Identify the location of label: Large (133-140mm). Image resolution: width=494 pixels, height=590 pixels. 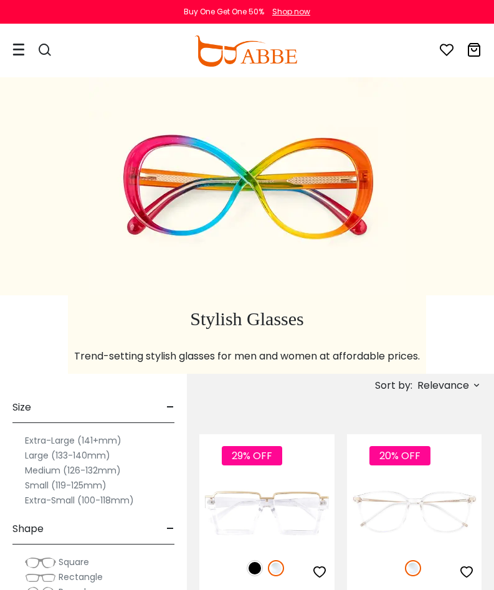
(67, 455).